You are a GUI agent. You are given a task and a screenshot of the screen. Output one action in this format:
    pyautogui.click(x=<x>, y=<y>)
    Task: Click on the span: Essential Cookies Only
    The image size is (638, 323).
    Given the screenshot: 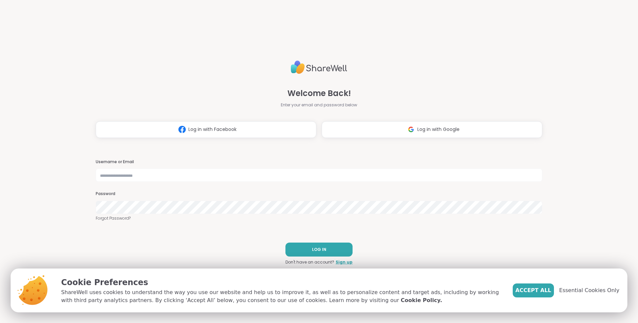 What is the action you would take?
    pyautogui.click(x=589, y=290)
    